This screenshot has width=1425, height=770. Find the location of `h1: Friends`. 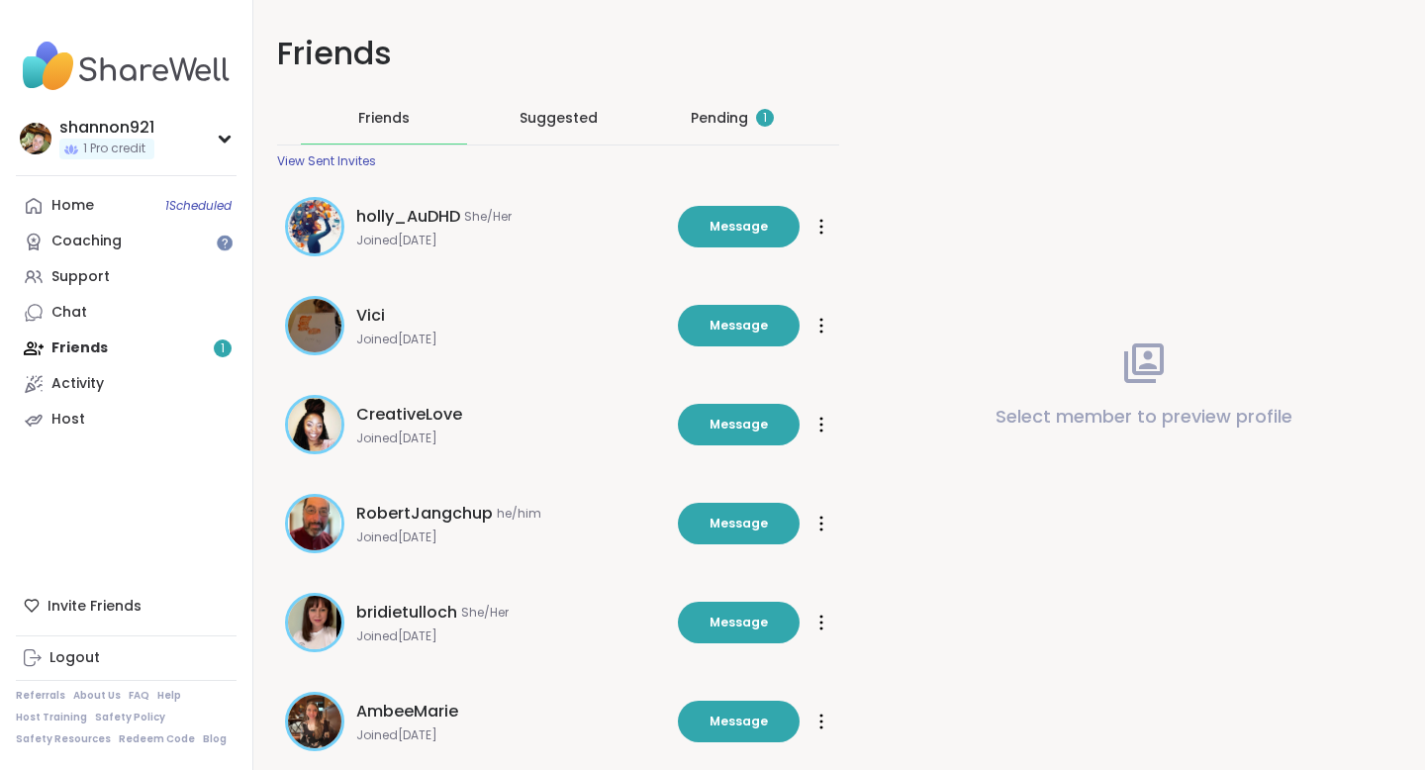

h1: Friends is located at coordinates (558, 53).